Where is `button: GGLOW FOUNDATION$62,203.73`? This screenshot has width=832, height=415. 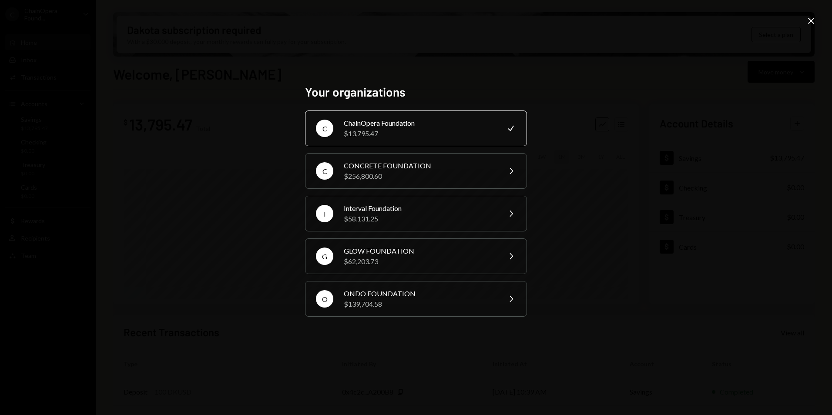 button: GGLOW FOUNDATION$62,203.73 is located at coordinates (416, 256).